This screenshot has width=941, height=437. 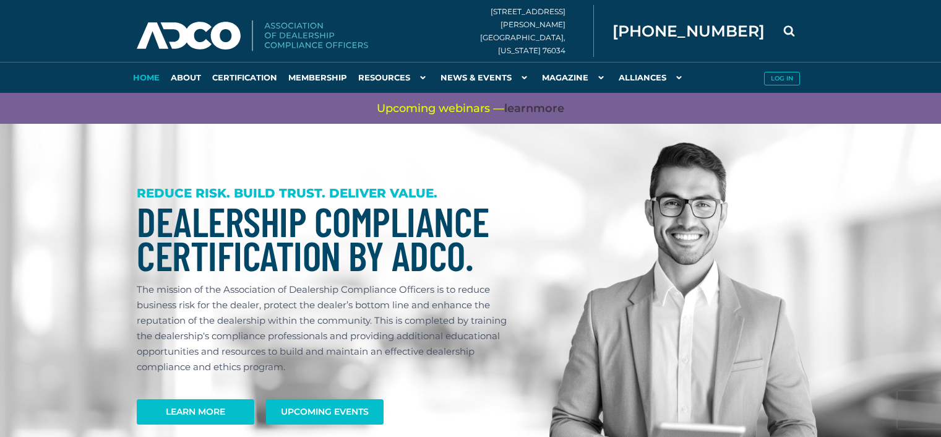 I want to click on a: About, so click(x=186, y=77).